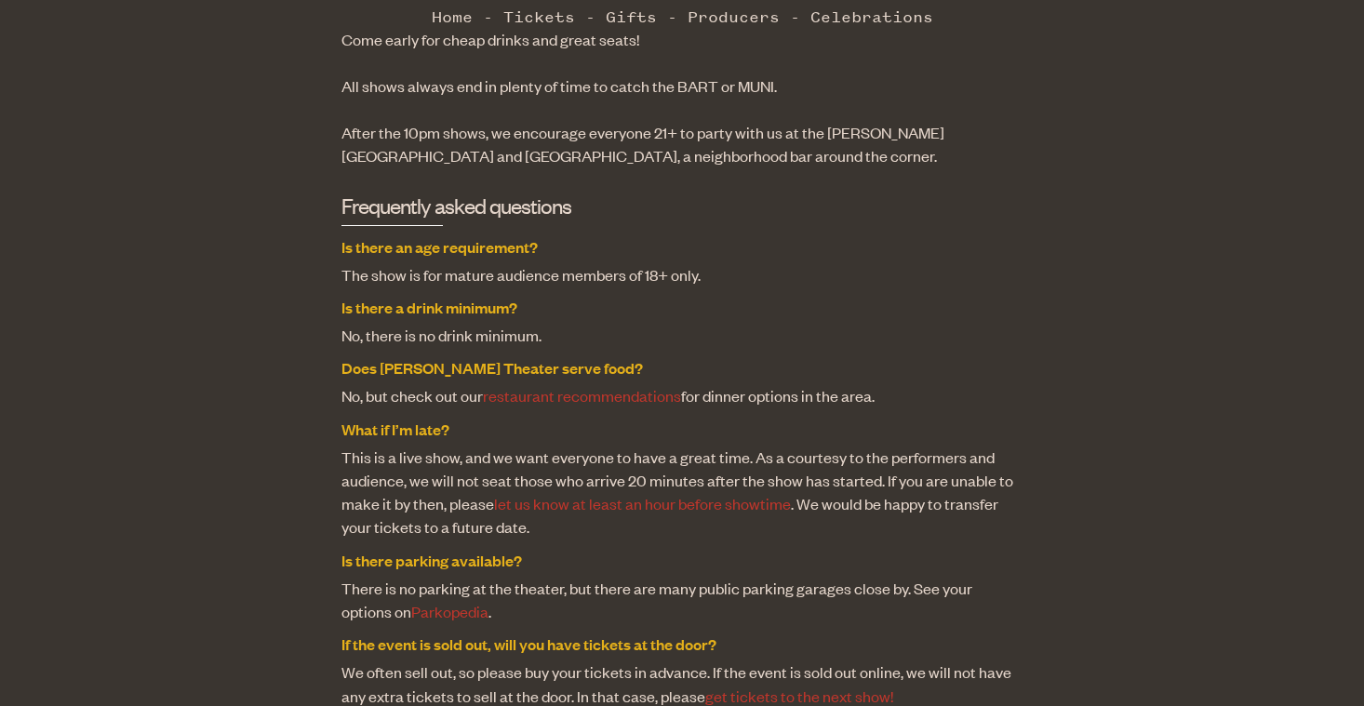 The height and width of the screenshot is (706, 1364). Describe the element at coordinates (642, 503) in the screenshot. I see `a: let us know at least an hour before showtime` at that location.